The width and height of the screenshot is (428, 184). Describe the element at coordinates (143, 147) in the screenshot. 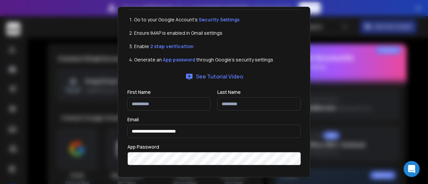

I see `label: App Password` at that location.